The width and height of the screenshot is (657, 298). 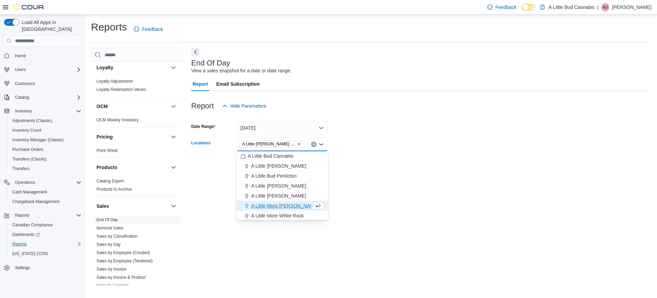 I want to click on span: Price Sheet, so click(x=107, y=150).